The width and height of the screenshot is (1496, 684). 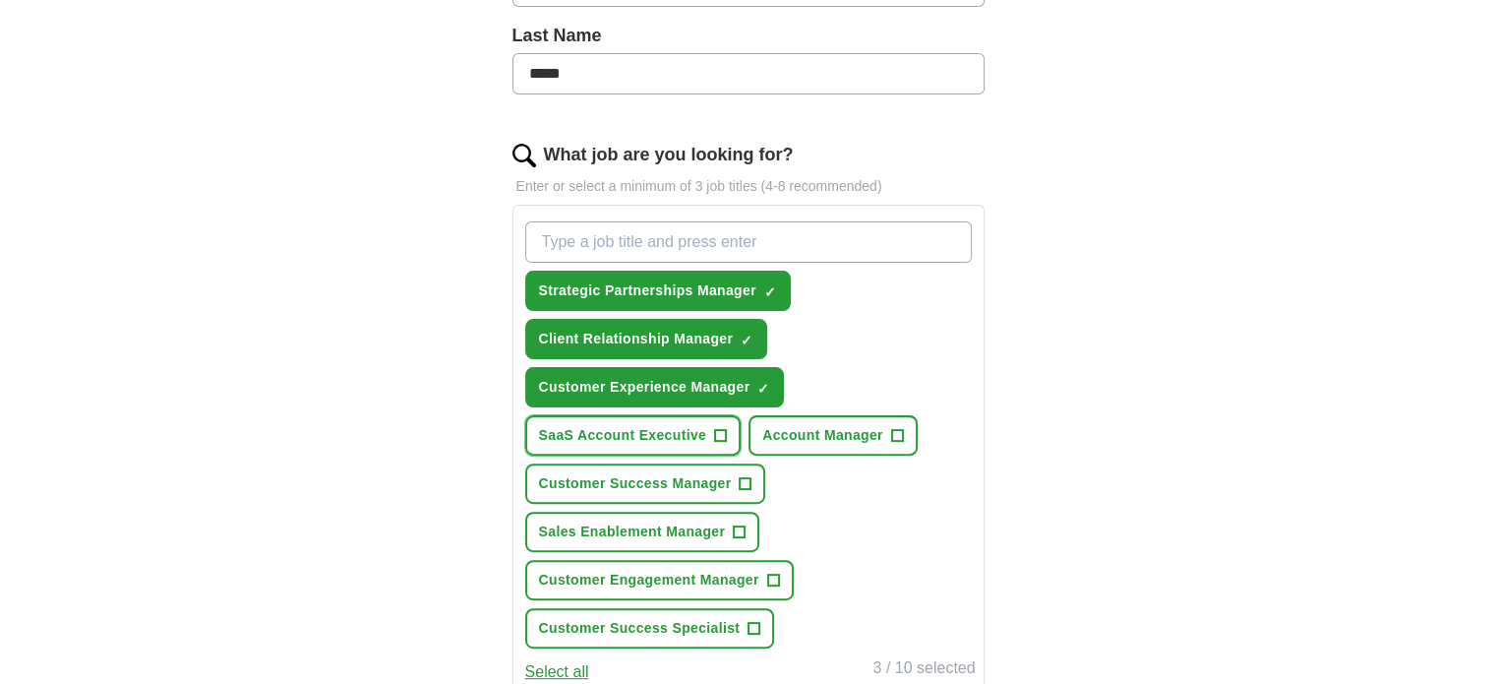 What do you see at coordinates (650, 628) in the screenshot?
I see `button: Customer Success Specialist` at bounding box center [650, 628].